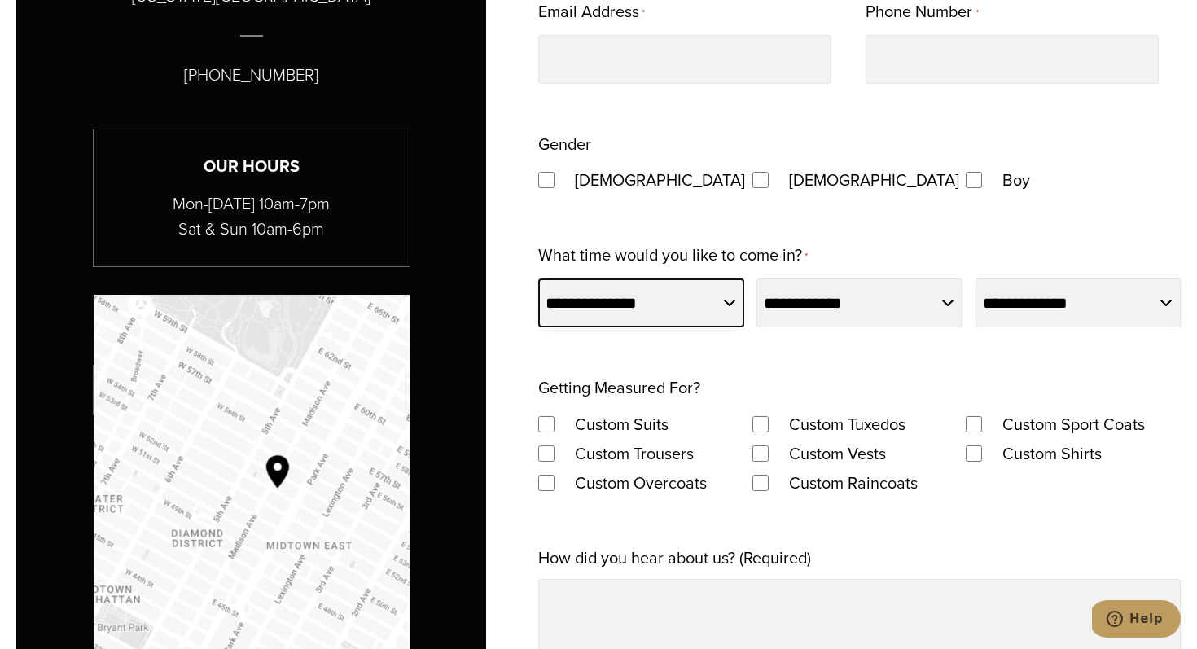 The width and height of the screenshot is (1197, 649). I want to click on legend: Gender, so click(564, 144).